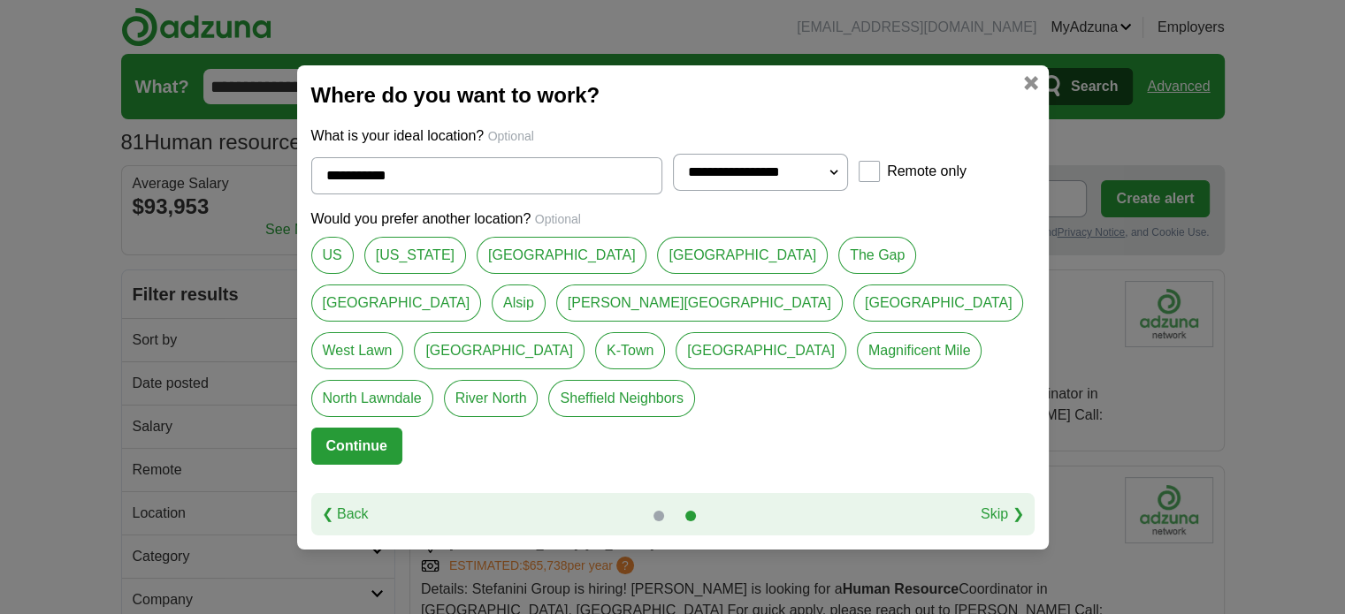  Describe the element at coordinates (345, 515) in the screenshot. I see `a: ❮ Back` at that location.